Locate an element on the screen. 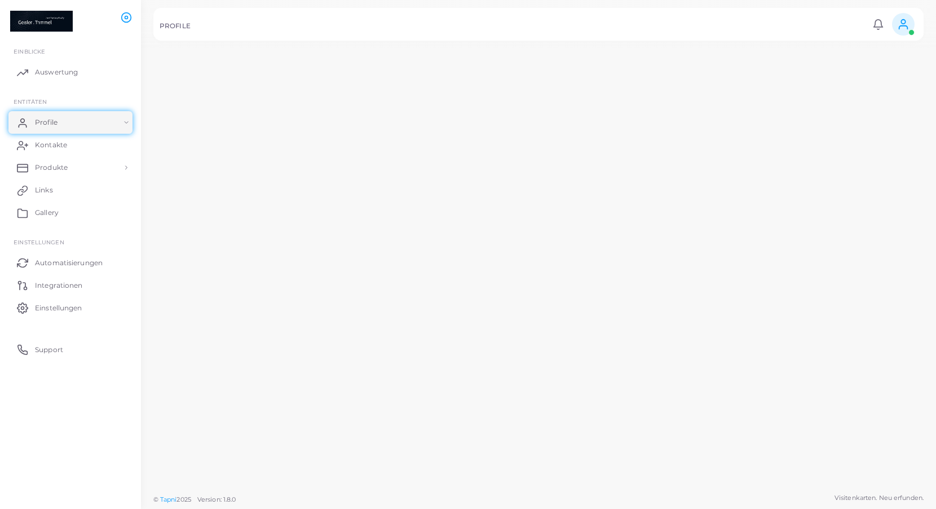 The height and width of the screenshot is (509, 936). a: Einstellungen is located at coordinates (71, 307).